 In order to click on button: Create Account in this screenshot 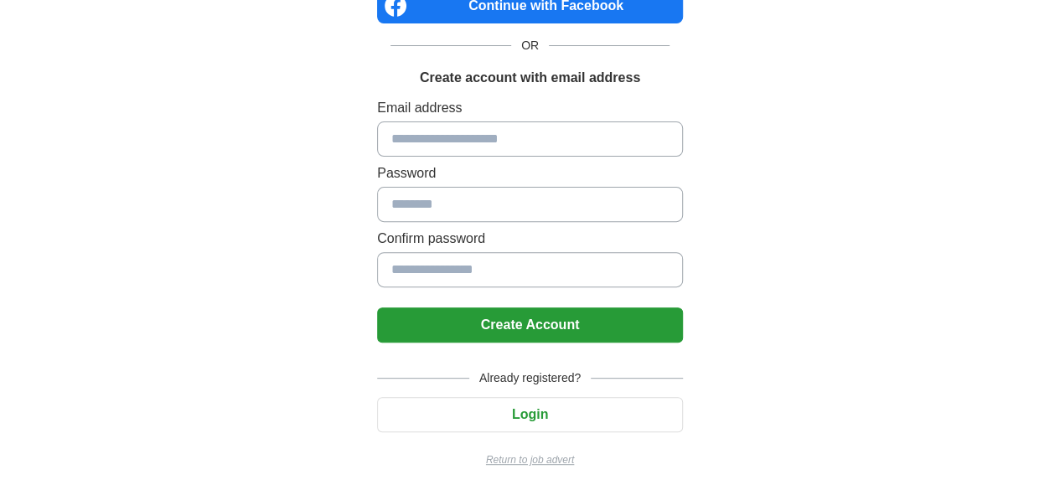, I will do `click(530, 325)`.